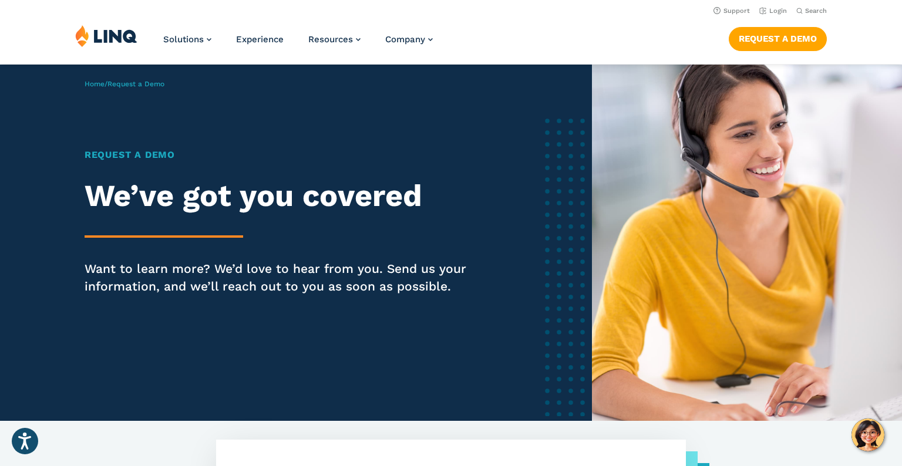 The image size is (902, 466). Describe the element at coordinates (136, 84) in the screenshot. I see `span: Request a Demo` at that location.